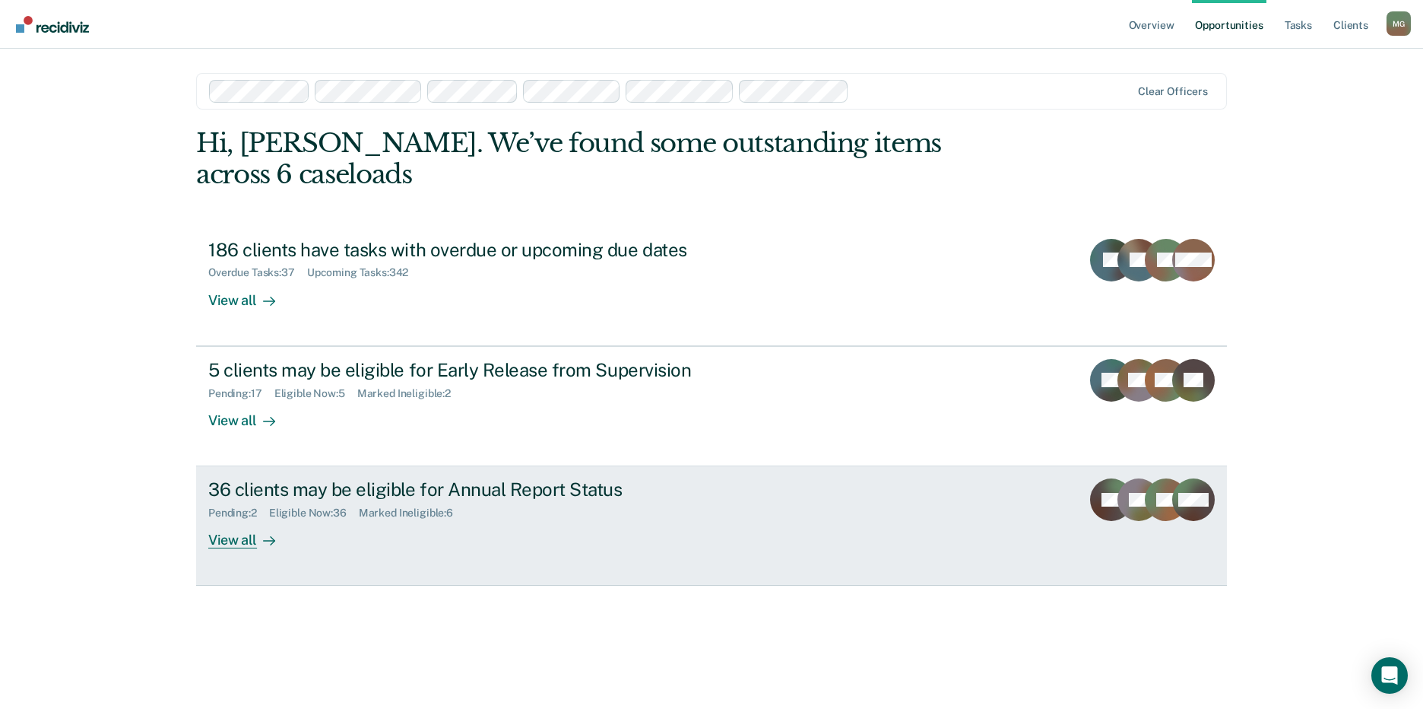 Image resolution: width=1423 pixels, height=709 pixels. Describe the element at coordinates (712, 406) in the screenshot. I see `a: 5 clients may be eligible for Early Release from SupervisionPending:17Eligible Now:5Marked Inelig...` at that location.